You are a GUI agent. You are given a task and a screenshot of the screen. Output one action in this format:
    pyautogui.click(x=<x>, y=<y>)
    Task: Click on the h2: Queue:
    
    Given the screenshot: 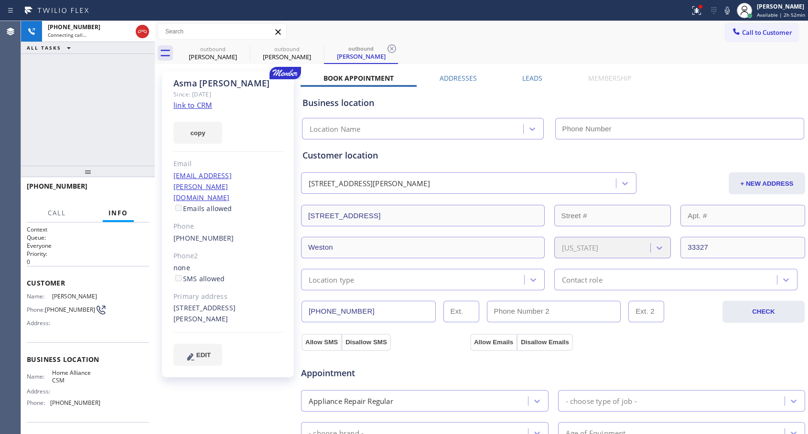 What is the action you would take?
    pyautogui.click(x=88, y=237)
    